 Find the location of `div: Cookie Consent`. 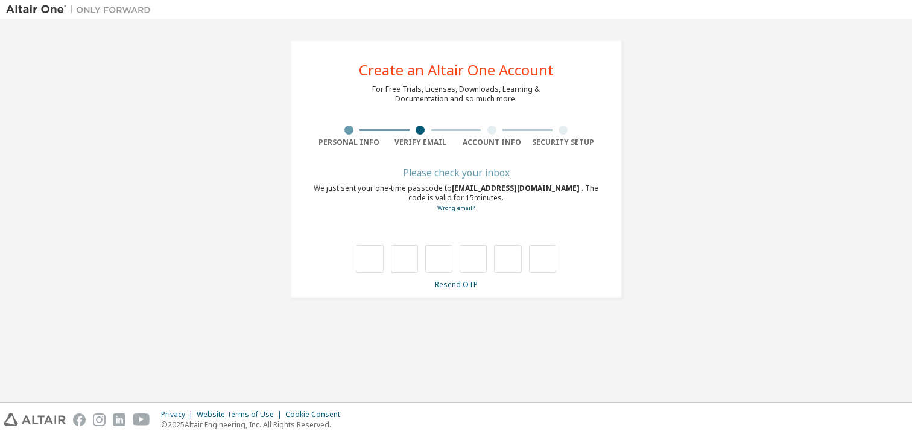

div: Cookie Consent is located at coordinates (316, 414).